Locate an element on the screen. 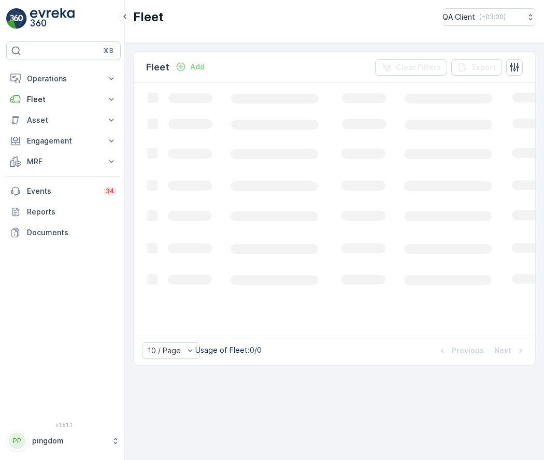  button: Engagement is located at coordinates (63, 141).